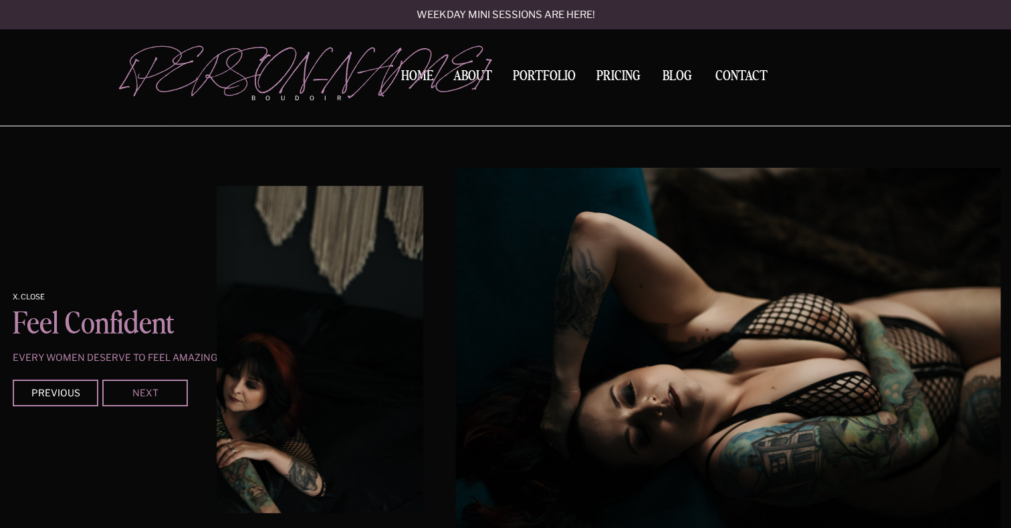 The width and height of the screenshot is (1011, 528). Describe the element at coordinates (741, 76) in the screenshot. I see `nav: Contact` at that location.